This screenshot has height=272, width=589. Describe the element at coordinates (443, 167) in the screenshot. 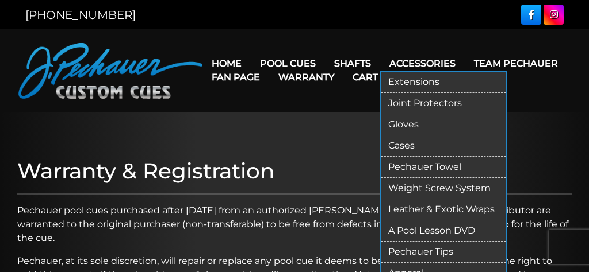

I see `a: Pechauer Towel` at that location.